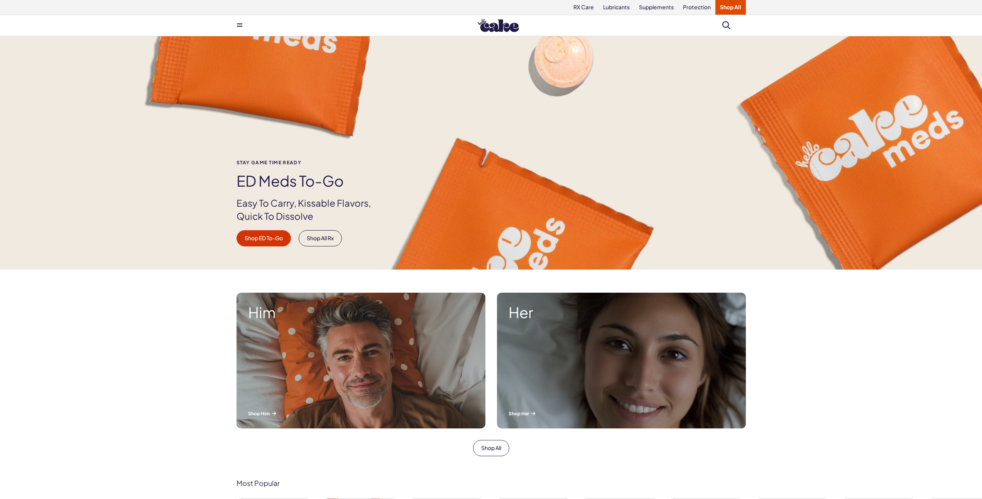 The width and height of the screenshot is (982, 499). I want to click on p: Shop Him, so click(361, 414).